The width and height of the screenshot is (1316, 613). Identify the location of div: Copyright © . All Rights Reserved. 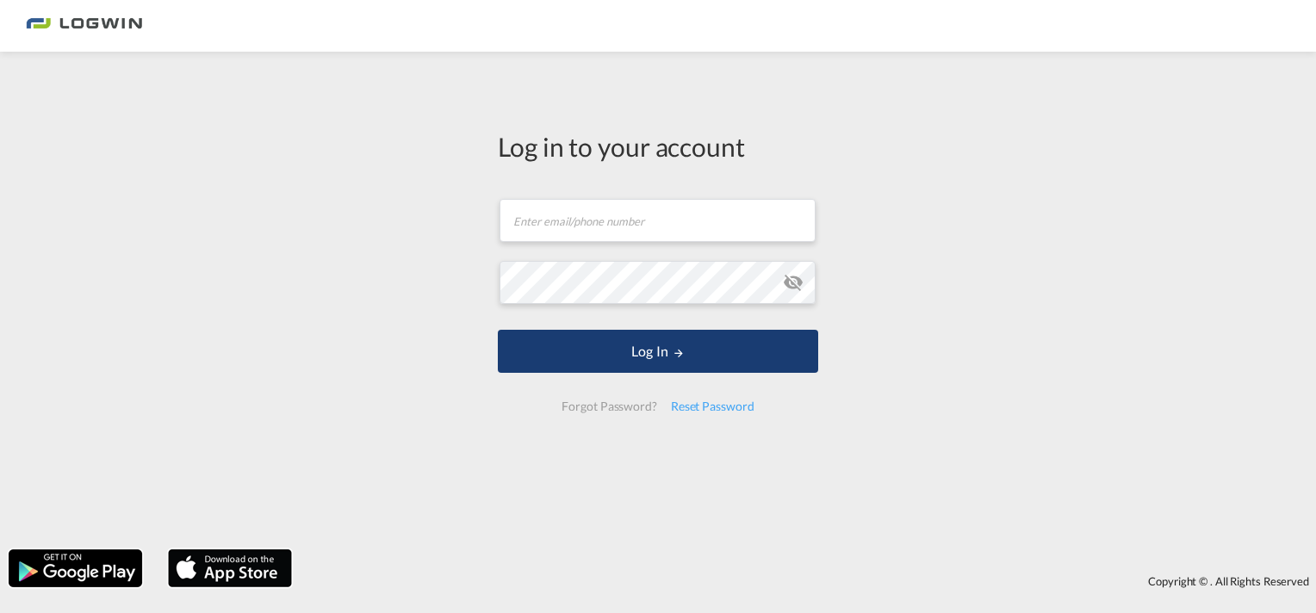
(808, 581).